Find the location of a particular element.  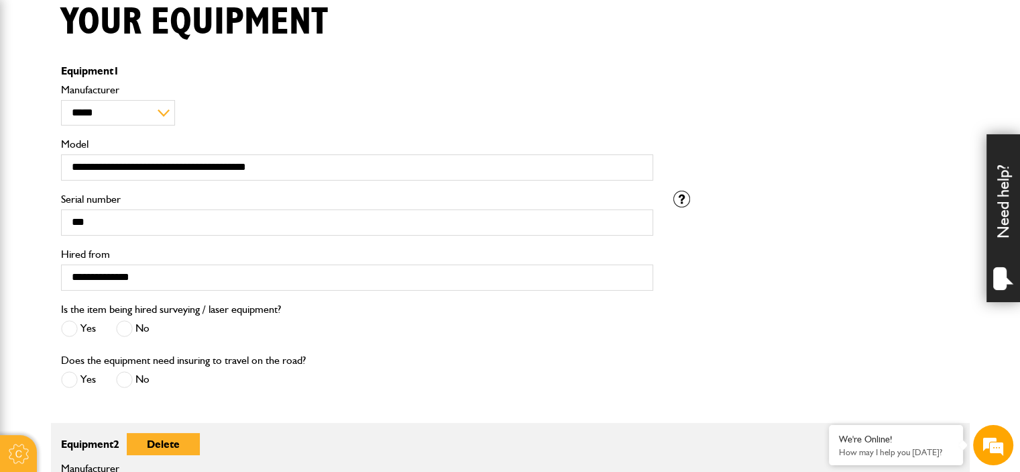

textarea: Type your message and hit 'Enter' is located at coordinates (131, 301).